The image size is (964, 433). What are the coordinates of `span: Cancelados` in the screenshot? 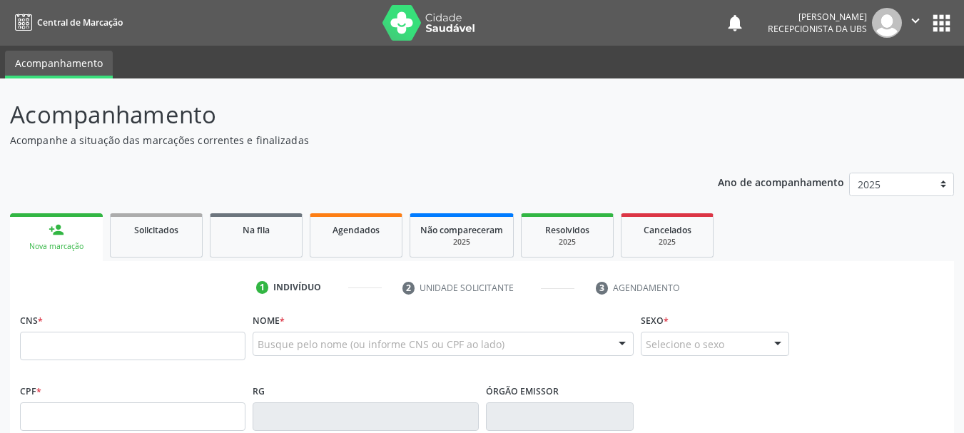 It's located at (667, 230).